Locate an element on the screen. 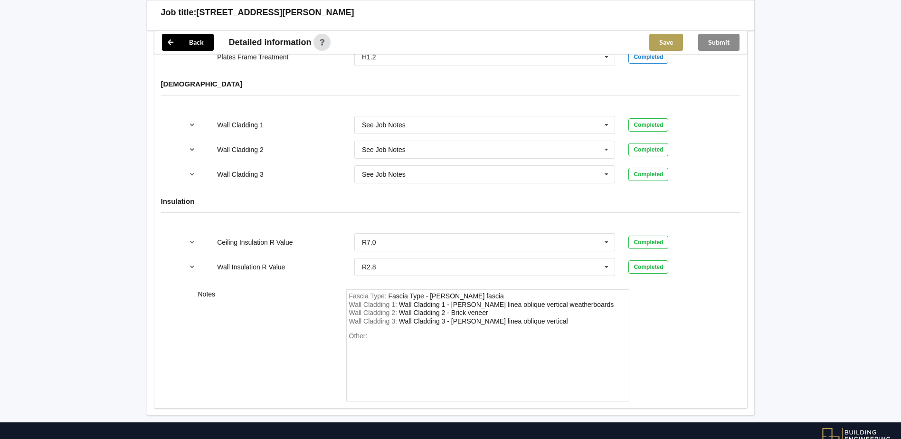 The height and width of the screenshot is (439, 901). h4: Insulation is located at coordinates (451, 201).